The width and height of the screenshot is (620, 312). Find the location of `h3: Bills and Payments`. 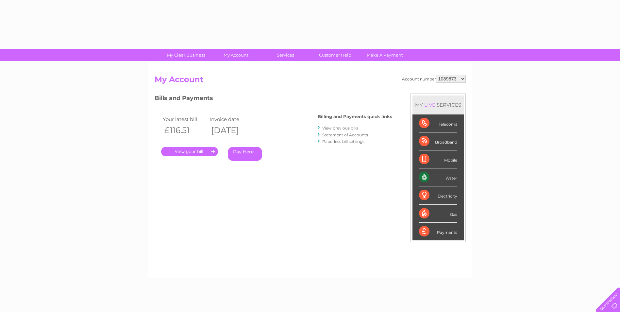

h3: Bills and Payments is located at coordinates (273, 99).